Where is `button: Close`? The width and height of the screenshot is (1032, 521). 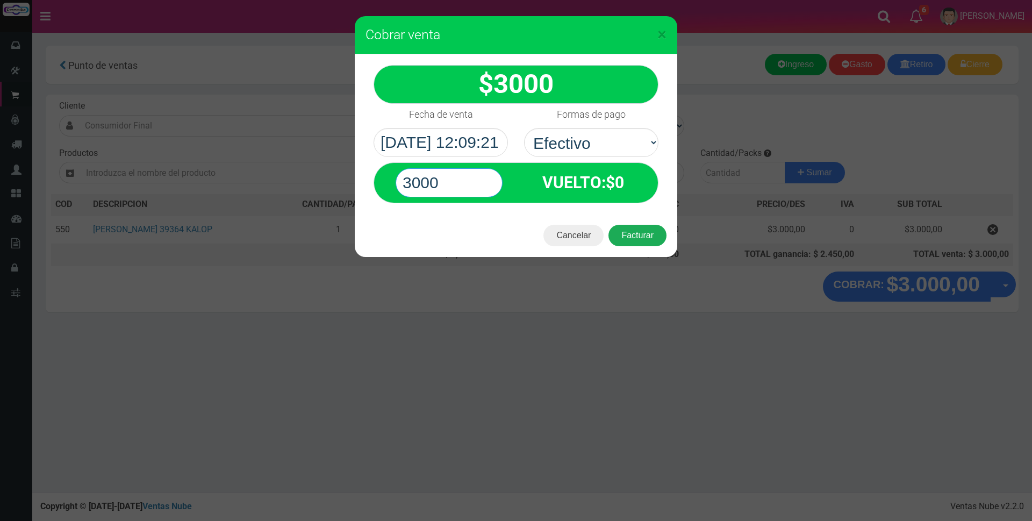
button: Close is located at coordinates (662, 34).